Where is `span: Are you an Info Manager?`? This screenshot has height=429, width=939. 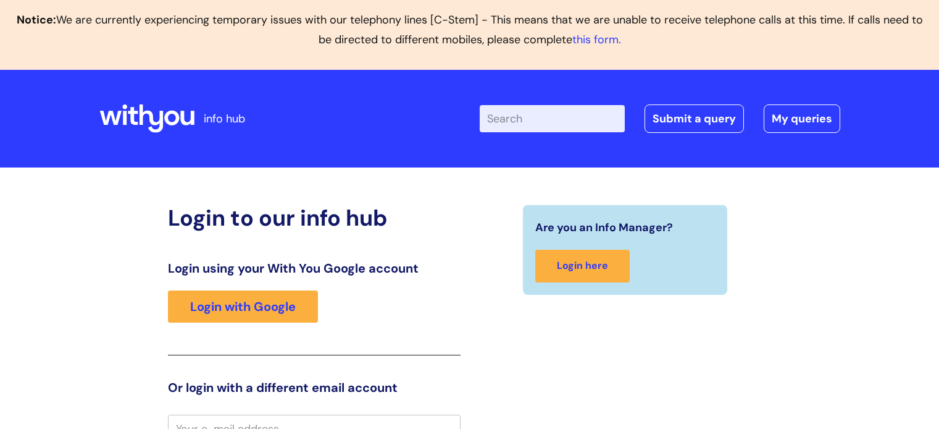 span: Are you an Info Manager? is located at coordinates (604, 227).